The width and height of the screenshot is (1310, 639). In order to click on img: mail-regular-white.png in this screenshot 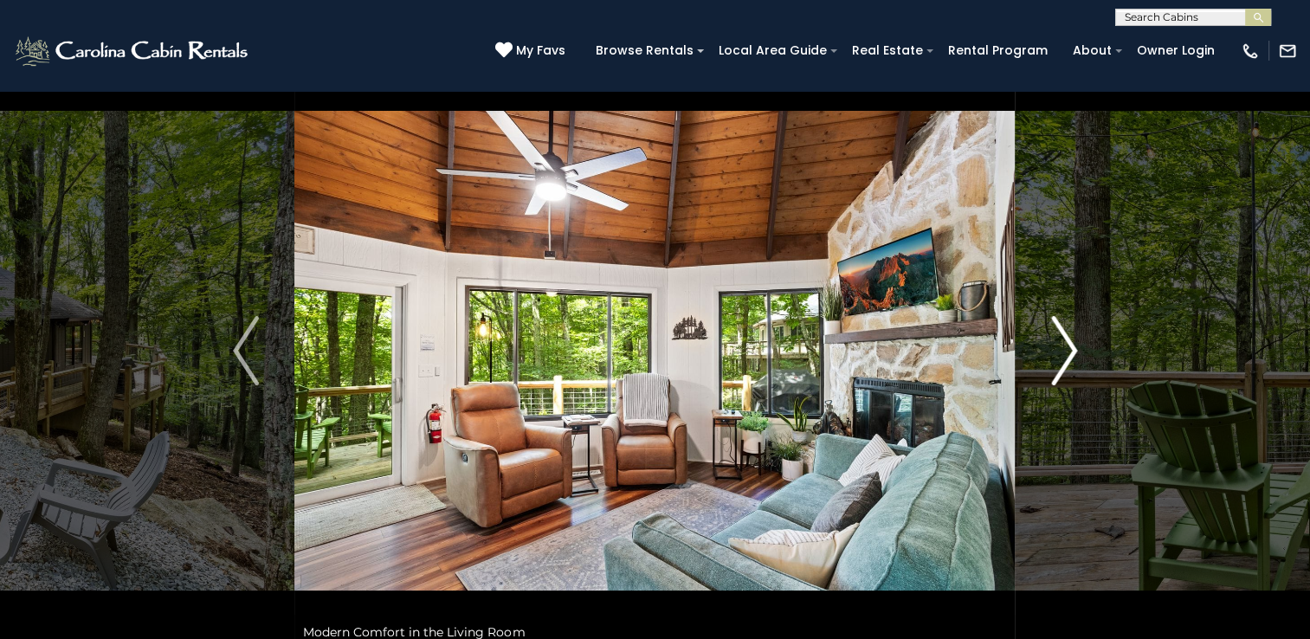, I will do `click(1288, 51)`.